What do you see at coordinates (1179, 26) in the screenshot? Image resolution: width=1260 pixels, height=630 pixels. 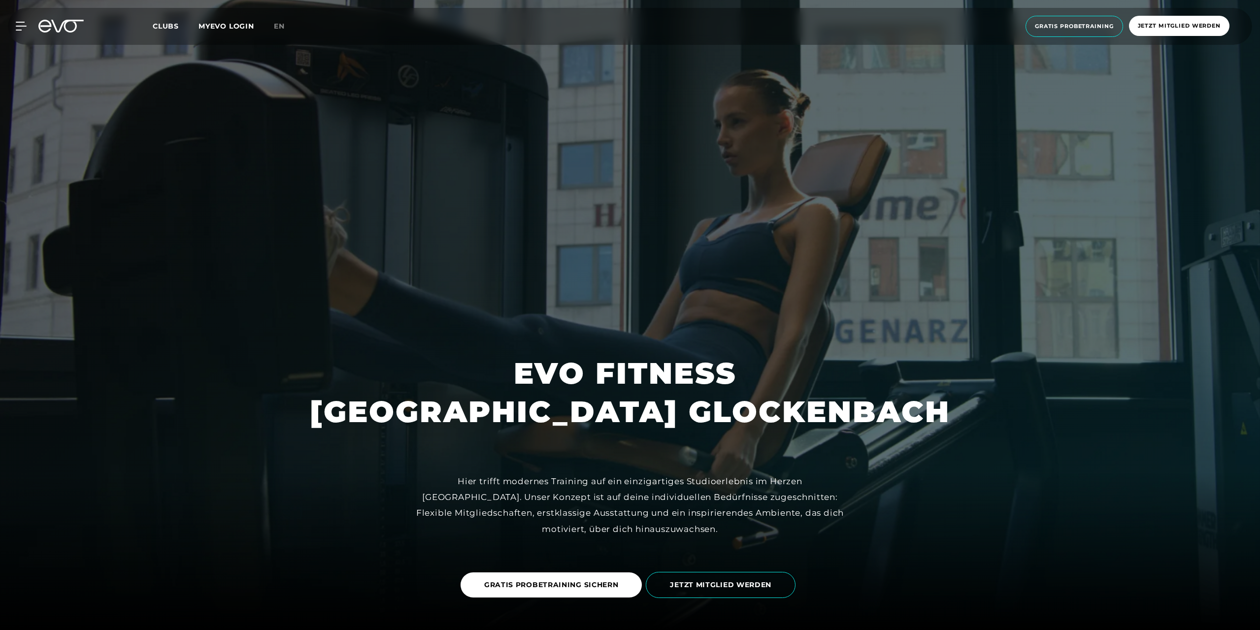 I see `span: Jetzt Mitglied werden` at bounding box center [1179, 26].